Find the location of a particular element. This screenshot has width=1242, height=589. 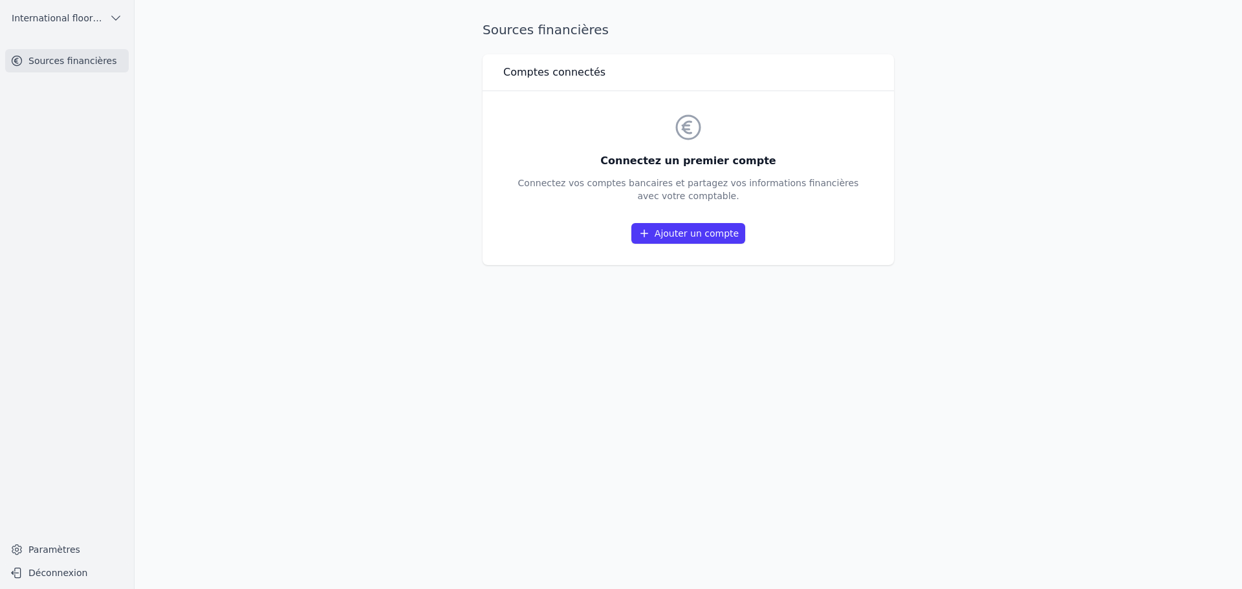

h3: Comptes connectés is located at coordinates (554, 72).